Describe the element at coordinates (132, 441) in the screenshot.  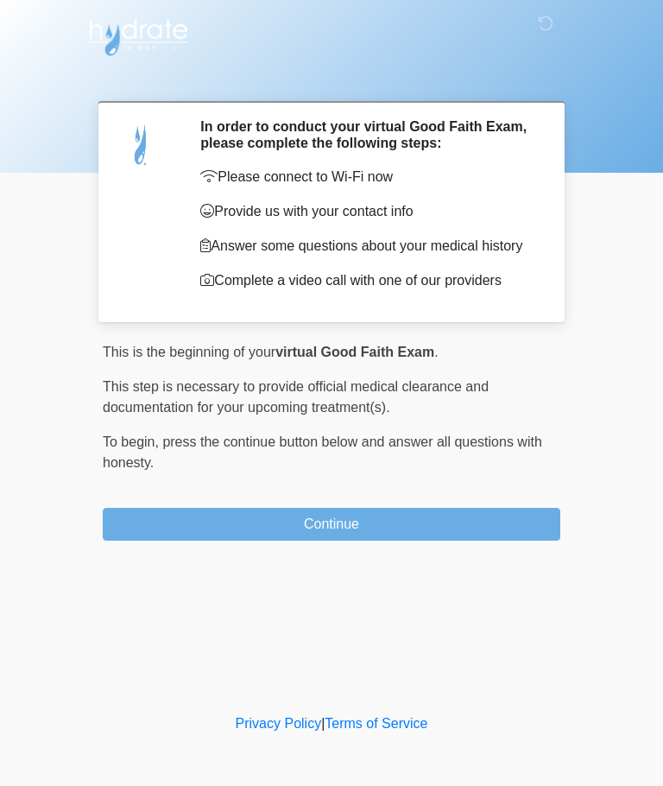
I see `span: To begin,` at that location.